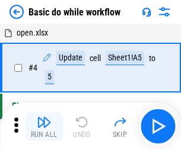 The image size is (181, 150). What do you see at coordinates (74, 12) in the screenshot?
I see `div: Basic do while workflow` at bounding box center [74, 12].